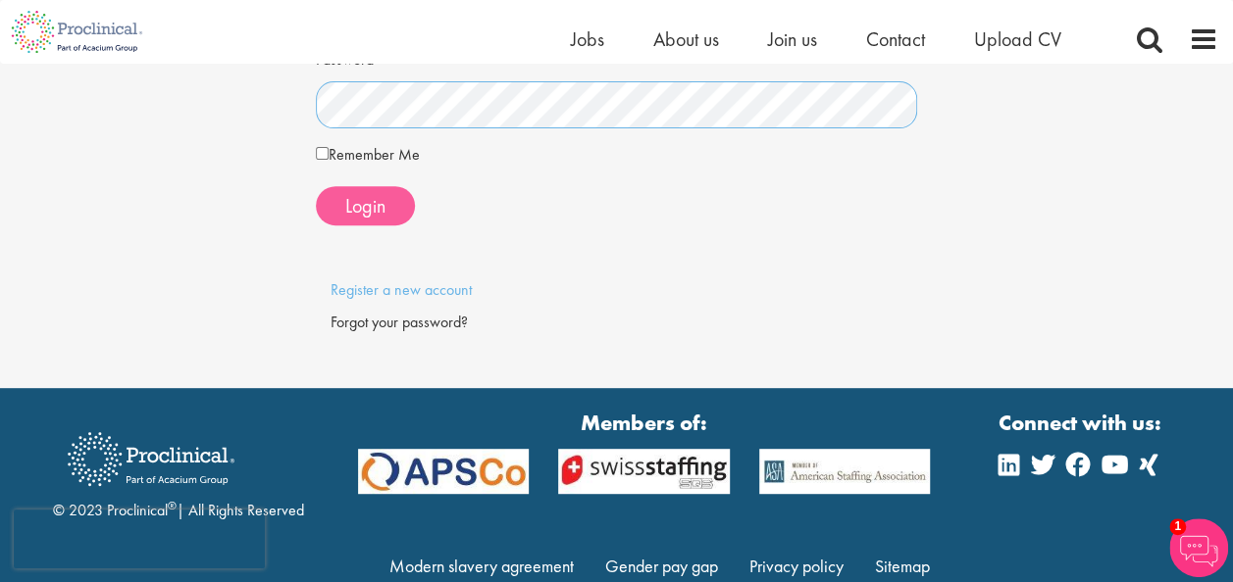  I want to click on strong: Members of:, so click(644, 423).